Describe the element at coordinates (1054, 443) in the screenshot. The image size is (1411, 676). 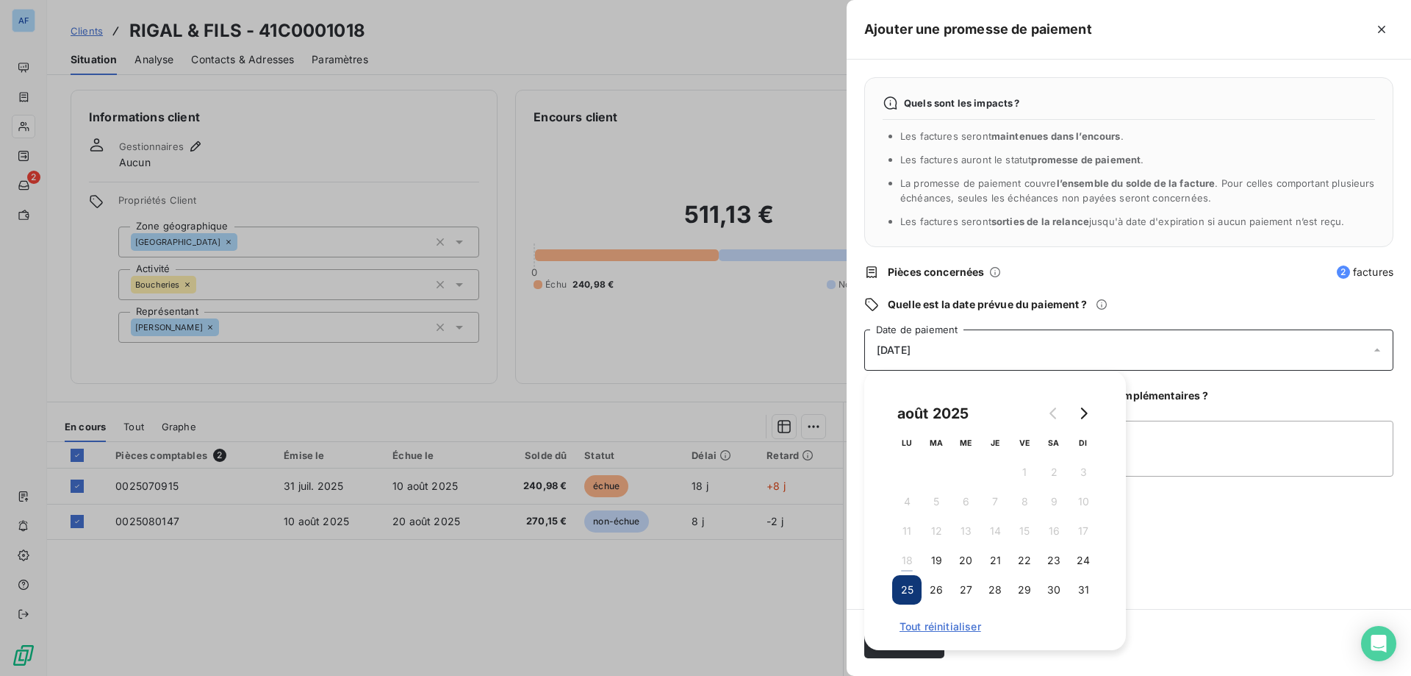
I see `th: samedi` at that location.